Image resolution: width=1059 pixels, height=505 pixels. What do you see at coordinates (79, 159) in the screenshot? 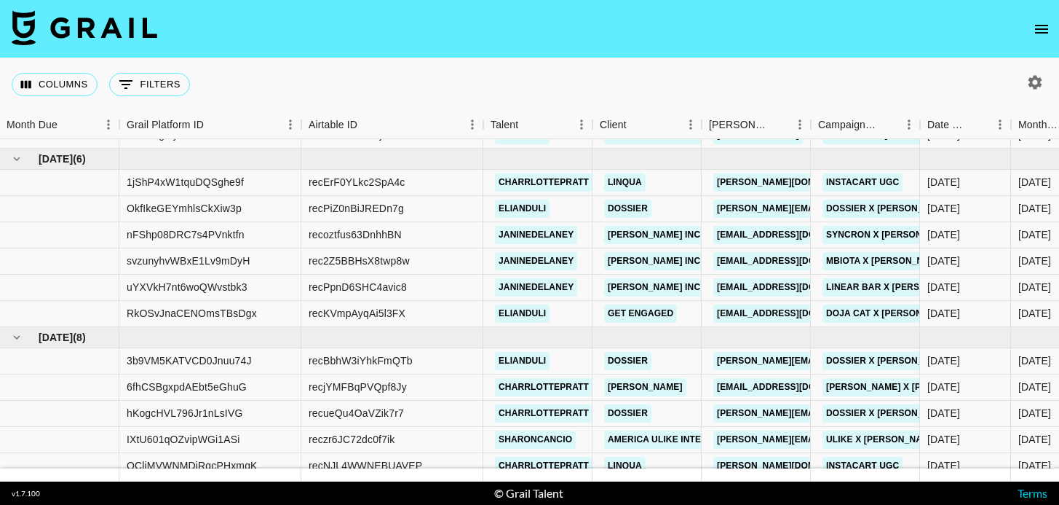
I see `span: ( 6 )` at bounding box center [79, 159].